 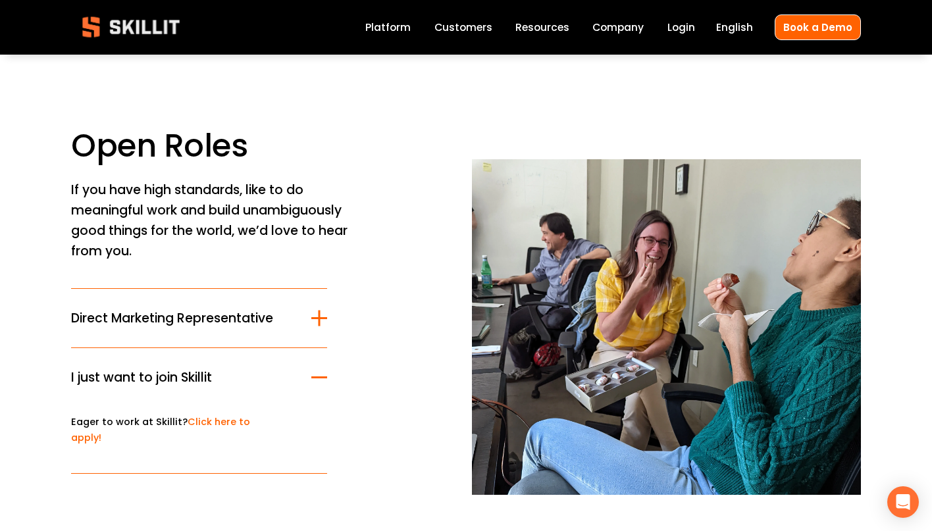 What do you see at coordinates (543, 27) in the screenshot?
I see `span: Resources` at bounding box center [543, 27].